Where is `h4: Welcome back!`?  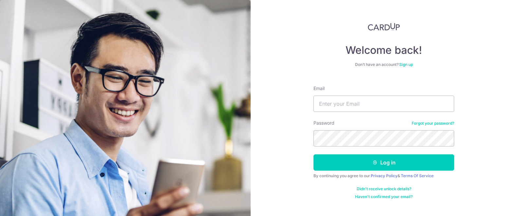 h4: Welcome back! is located at coordinates (384, 50).